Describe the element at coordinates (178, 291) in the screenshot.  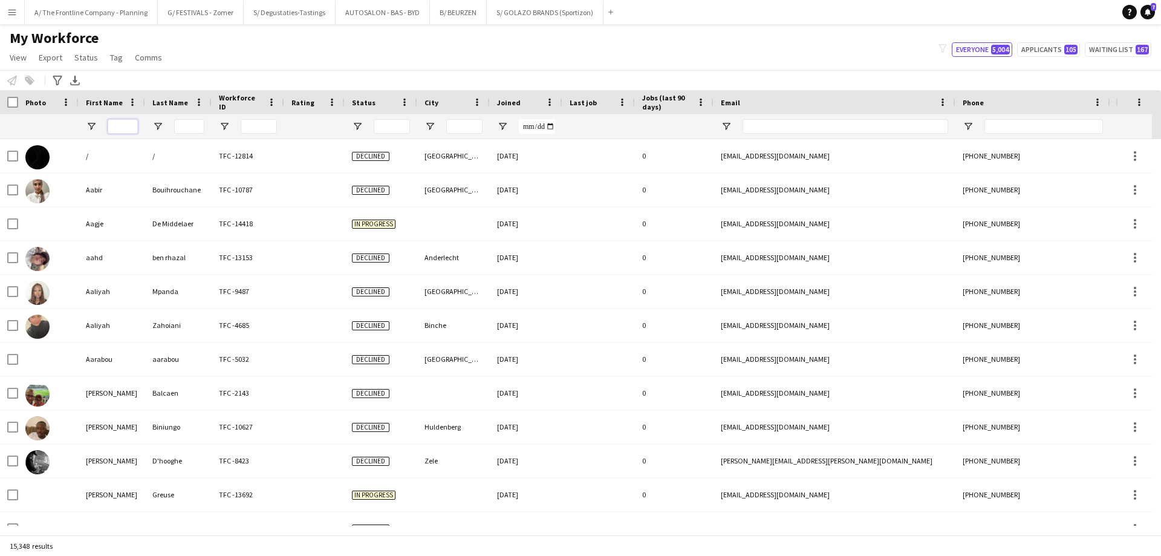
I see `div: Mpanda` at that location.